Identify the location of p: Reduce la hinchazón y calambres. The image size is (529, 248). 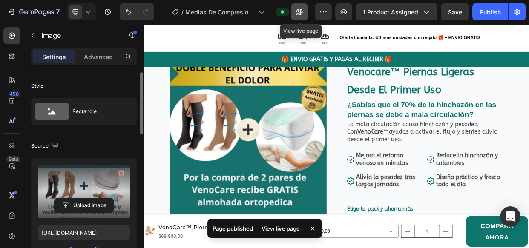
(432, 180).